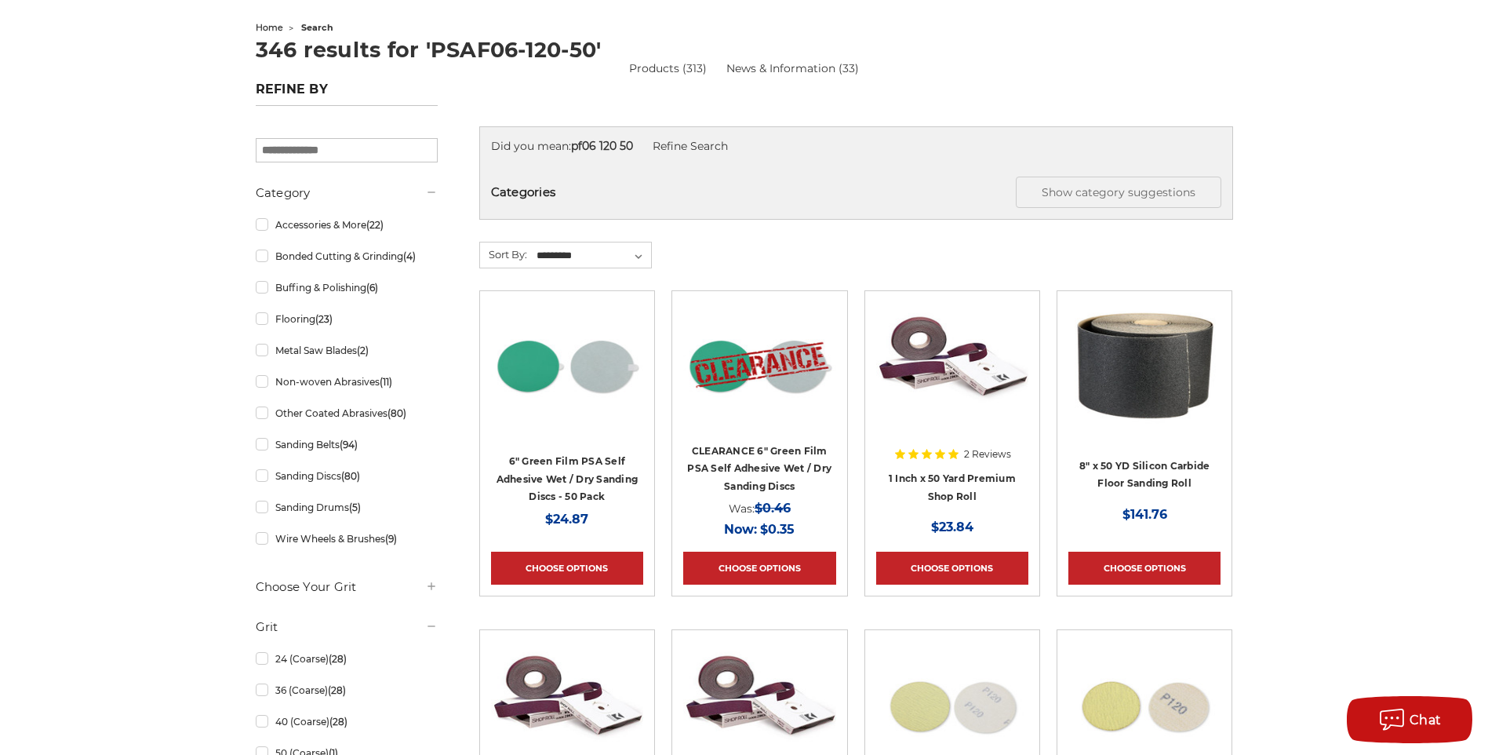  I want to click on span: $23.84, so click(952, 526).